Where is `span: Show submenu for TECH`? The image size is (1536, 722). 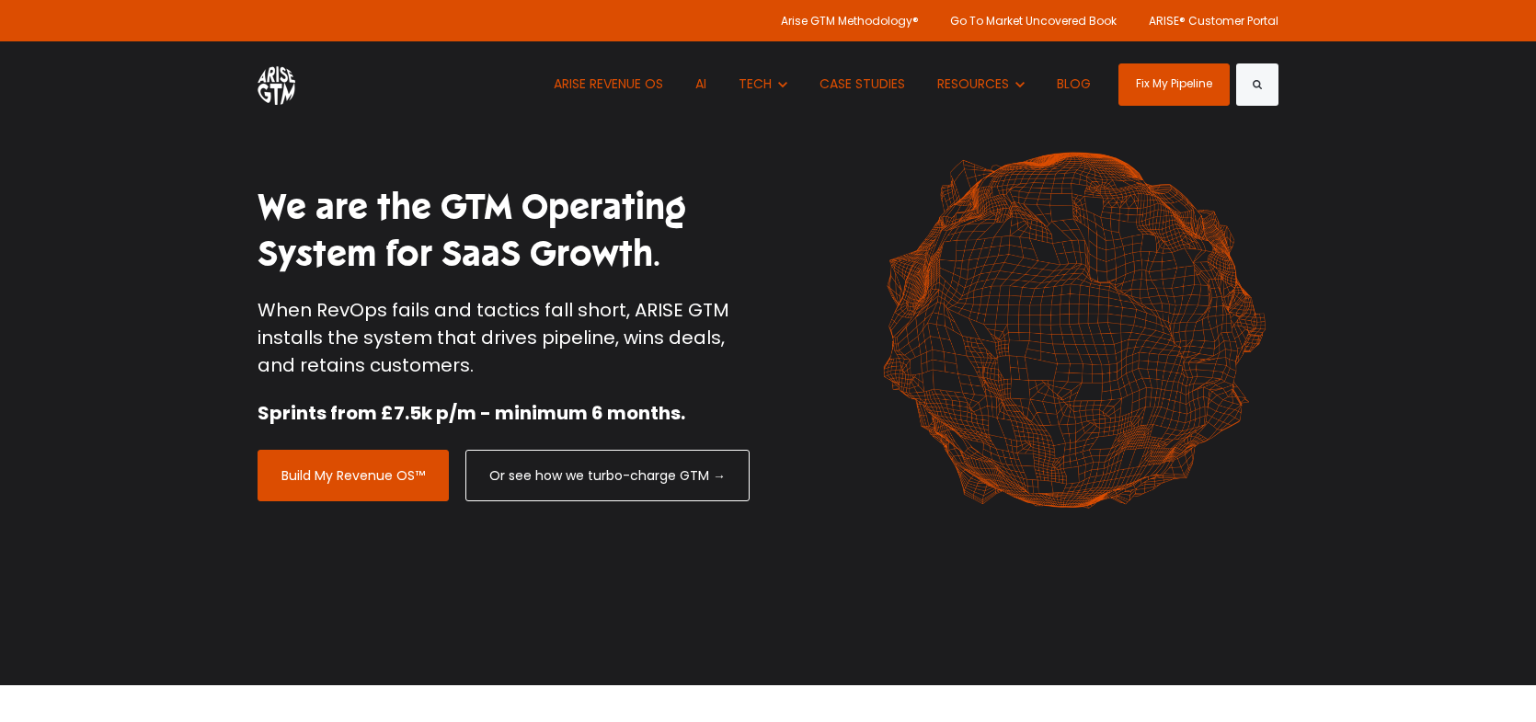
span: Show submenu for TECH is located at coordinates (739, 75).